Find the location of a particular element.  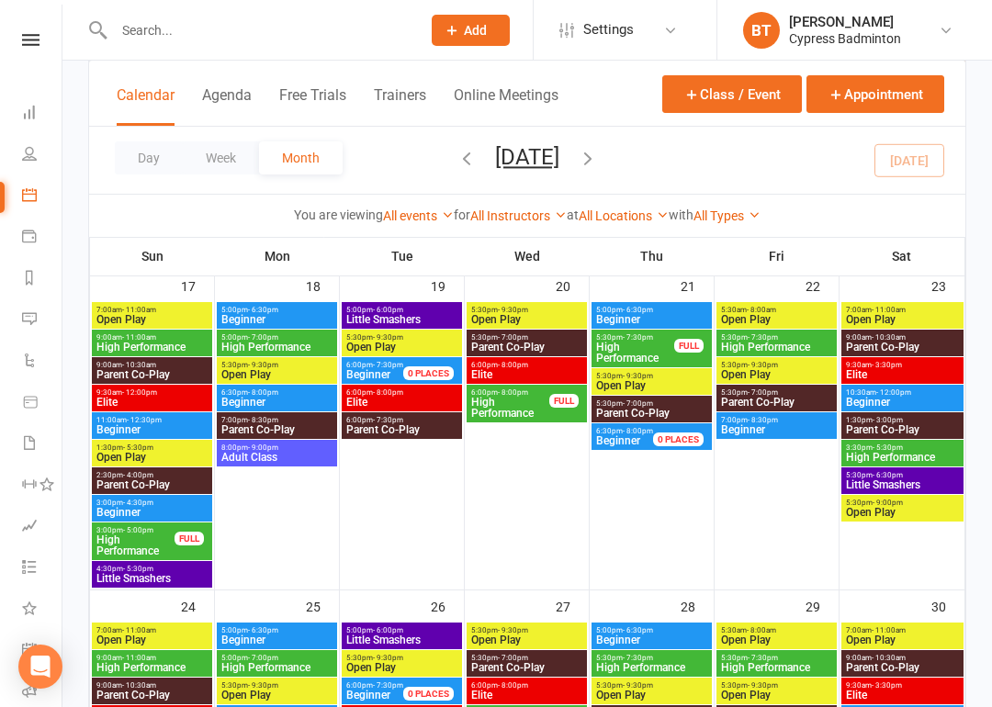

span: - 4:00pm is located at coordinates (138, 475).